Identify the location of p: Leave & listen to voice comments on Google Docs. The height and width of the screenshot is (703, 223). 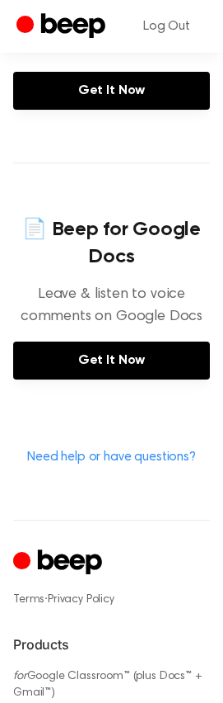
(111, 306).